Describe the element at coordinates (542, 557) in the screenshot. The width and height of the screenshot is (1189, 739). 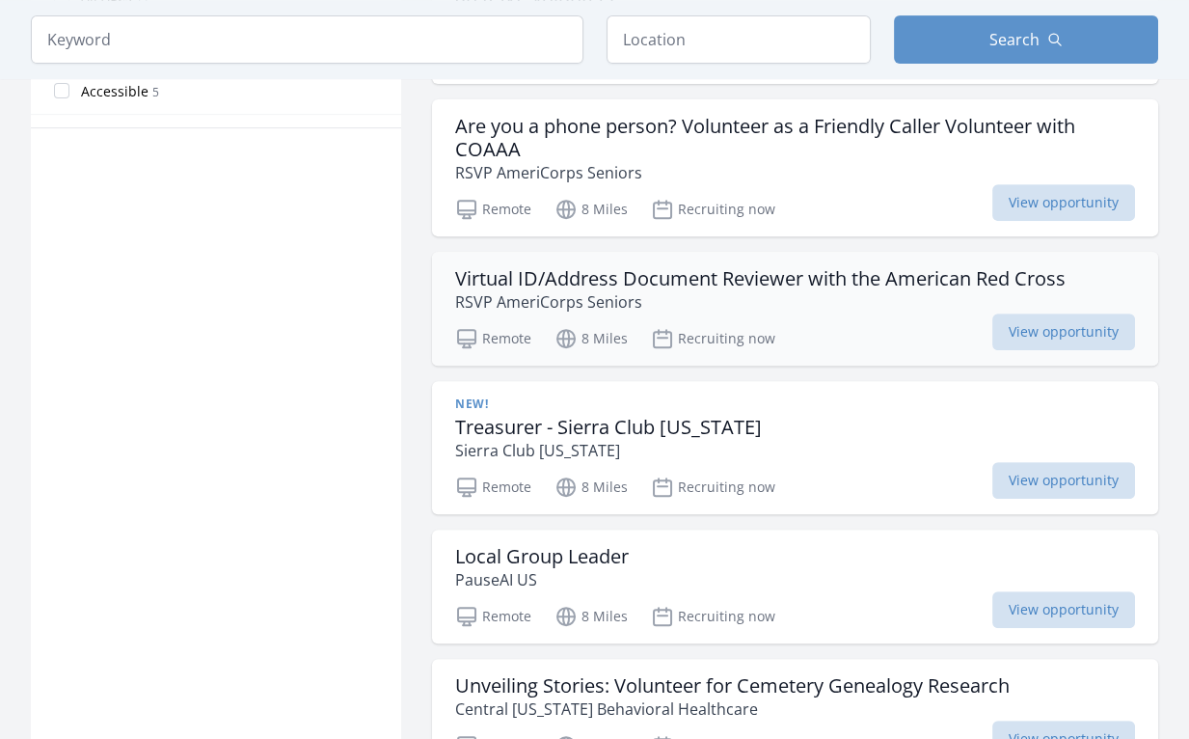
I see `h3: Local Group Leader` at that location.